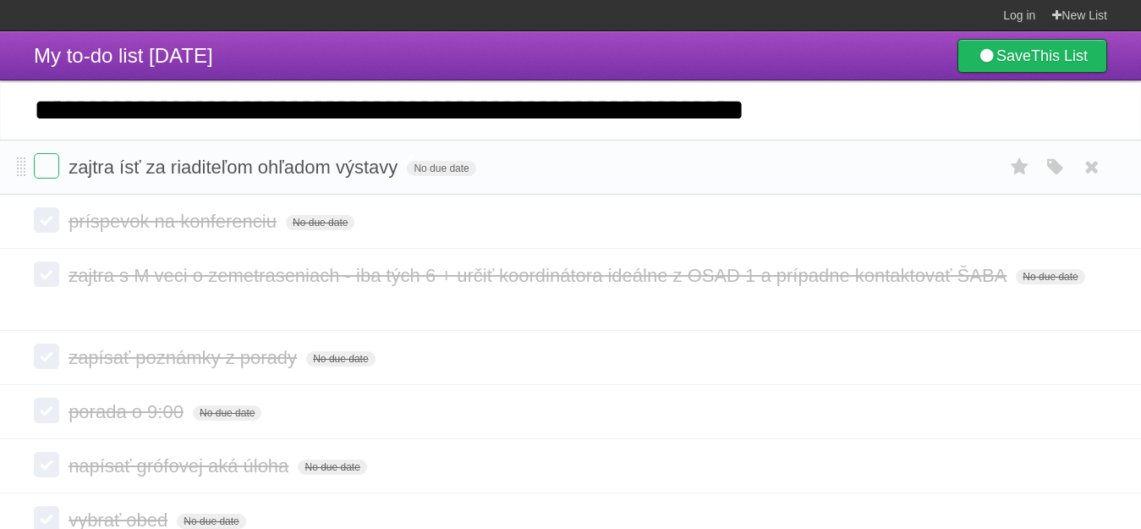 The image size is (1141, 529). I want to click on span: príspevok na konferenciu, so click(174, 221).